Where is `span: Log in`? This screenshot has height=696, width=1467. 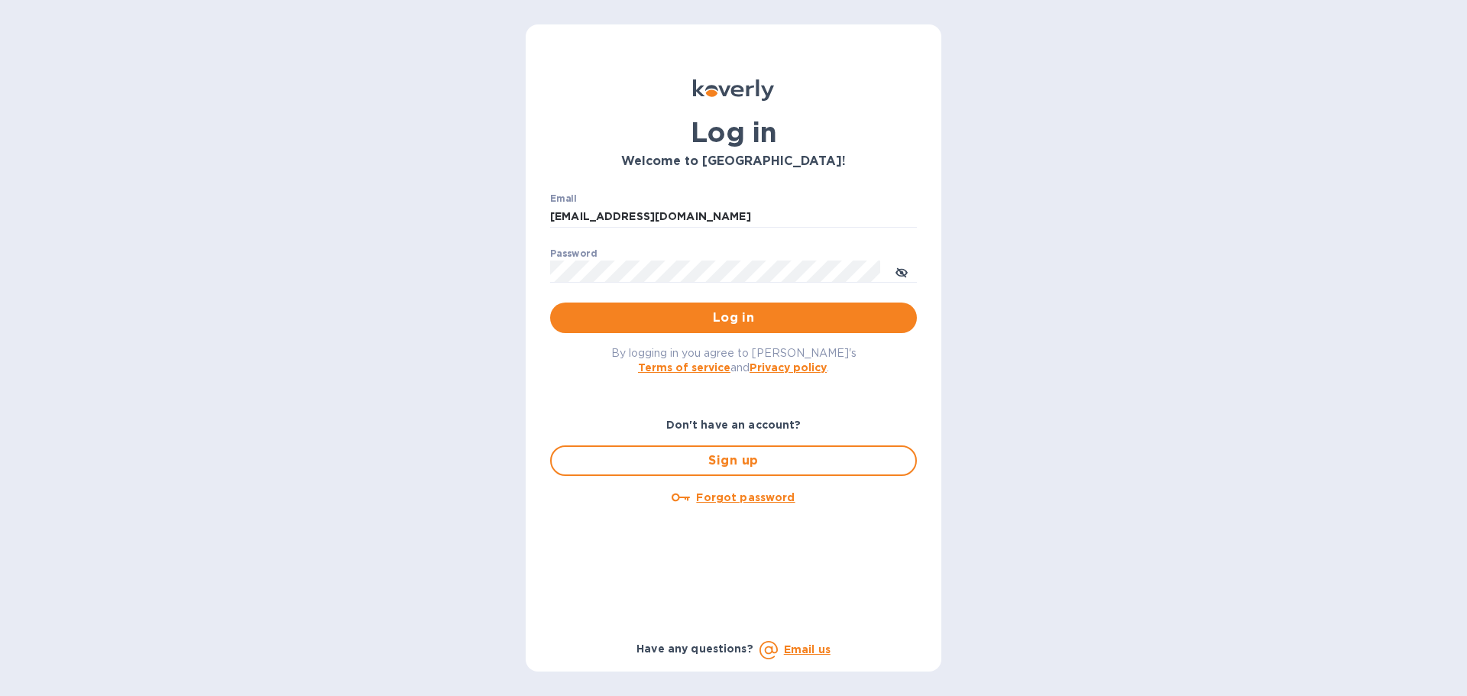
span: Log in is located at coordinates (734, 318).